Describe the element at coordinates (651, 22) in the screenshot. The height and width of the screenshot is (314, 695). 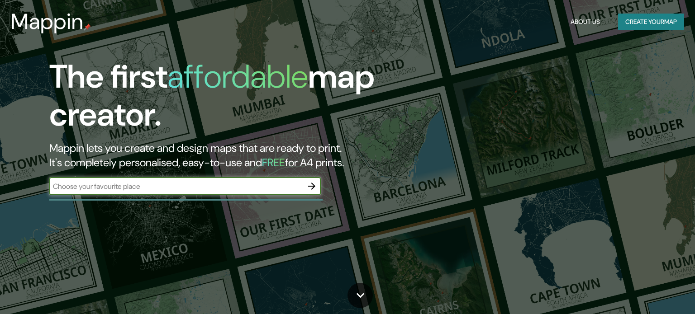
I see `button: Create yourmap` at that location.